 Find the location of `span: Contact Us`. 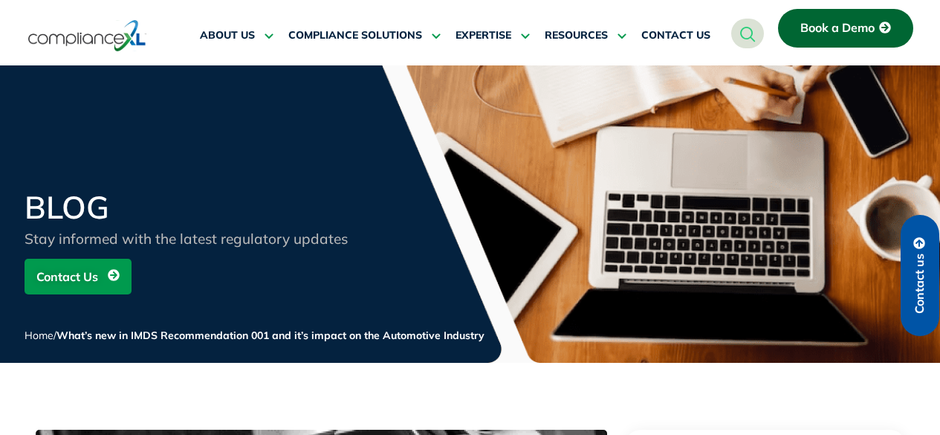

span: Contact Us is located at coordinates (67, 276).